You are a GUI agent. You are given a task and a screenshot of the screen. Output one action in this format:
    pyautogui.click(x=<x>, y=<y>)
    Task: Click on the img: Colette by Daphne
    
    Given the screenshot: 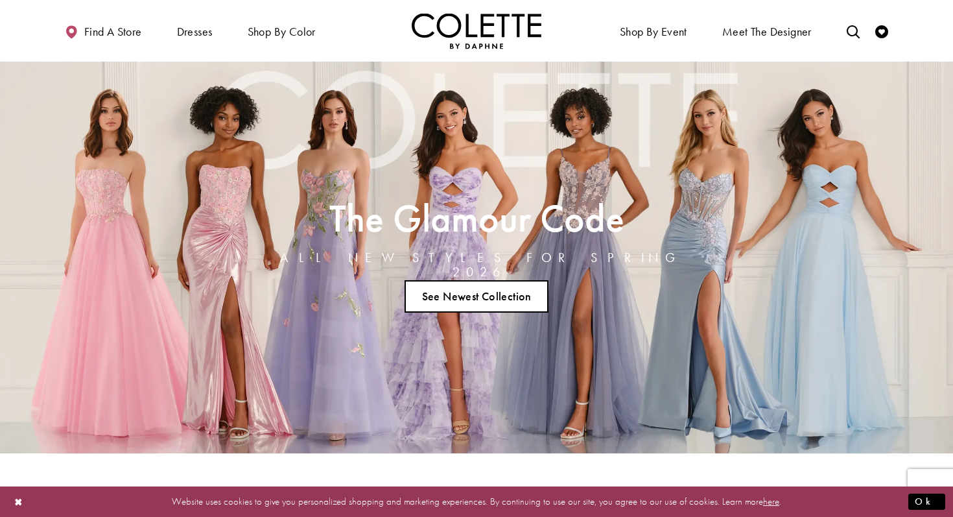 What is the action you would take?
    pyautogui.click(x=476, y=30)
    